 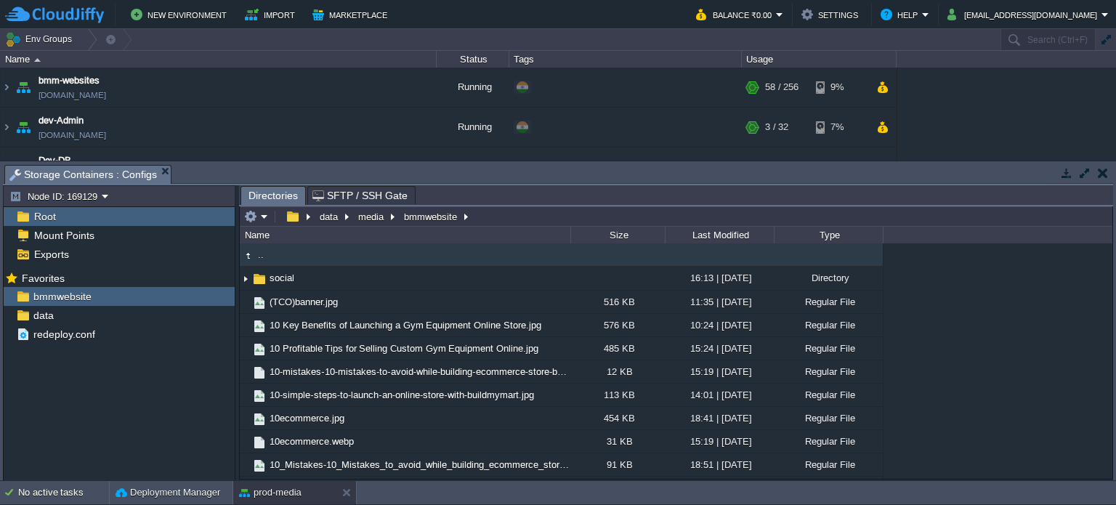 What do you see at coordinates (64, 235) in the screenshot?
I see `a: Mount Points` at bounding box center [64, 235].